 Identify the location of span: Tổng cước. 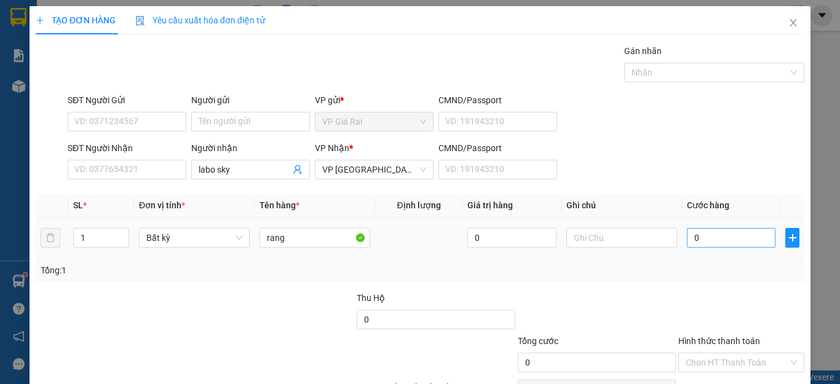
(538, 341).